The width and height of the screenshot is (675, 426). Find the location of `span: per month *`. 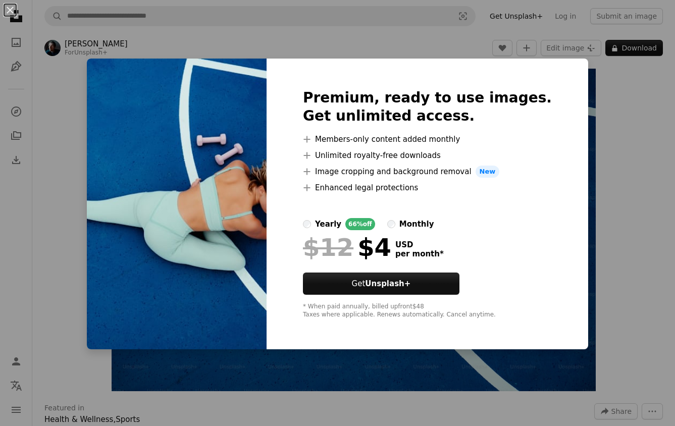

span: per month * is located at coordinates (420, 254).